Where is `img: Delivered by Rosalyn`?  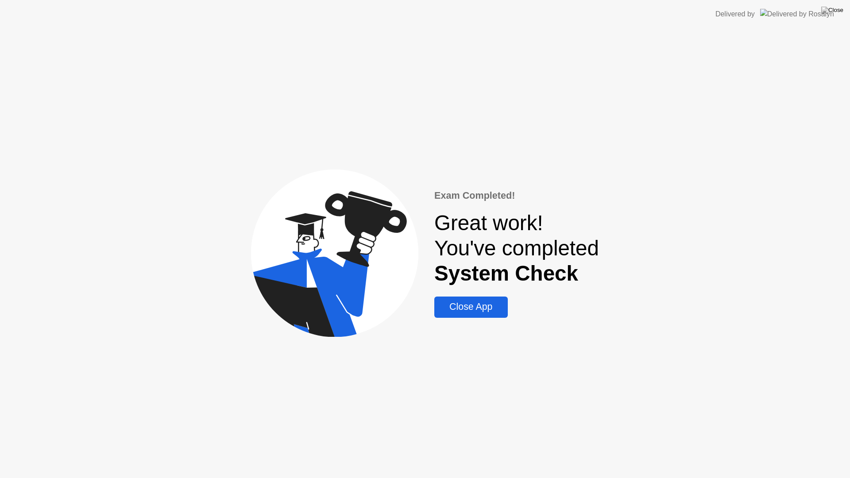 img: Delivered by Rosalyn is located at coordinates (796, 14).